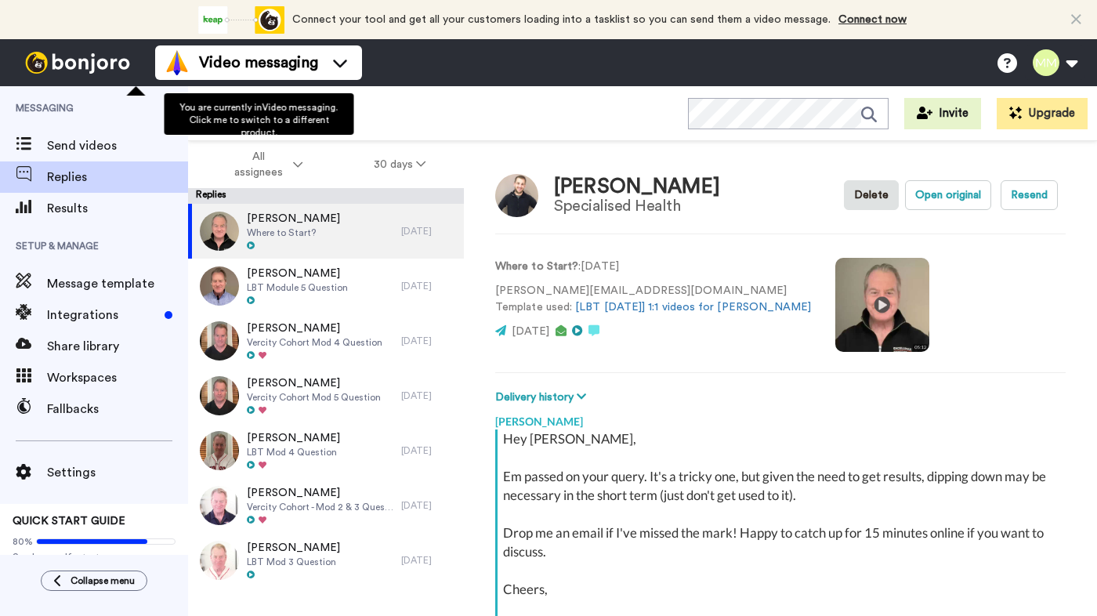  Describe the element at coordinates (69, 521) in the screenshot. I see `span: QUICK START GUIDE` at that location.